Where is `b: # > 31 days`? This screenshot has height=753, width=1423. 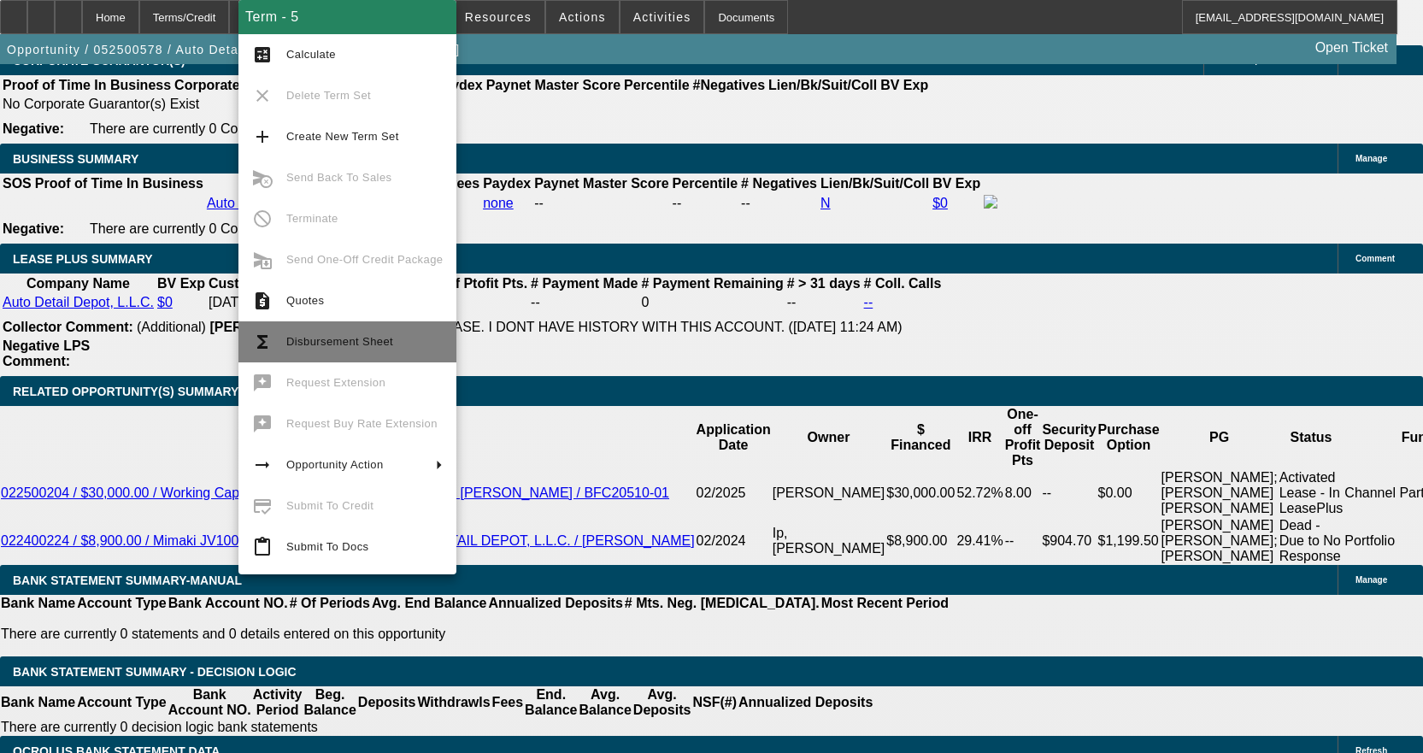
b: # > 31 days is located at coordinates (824, 283).